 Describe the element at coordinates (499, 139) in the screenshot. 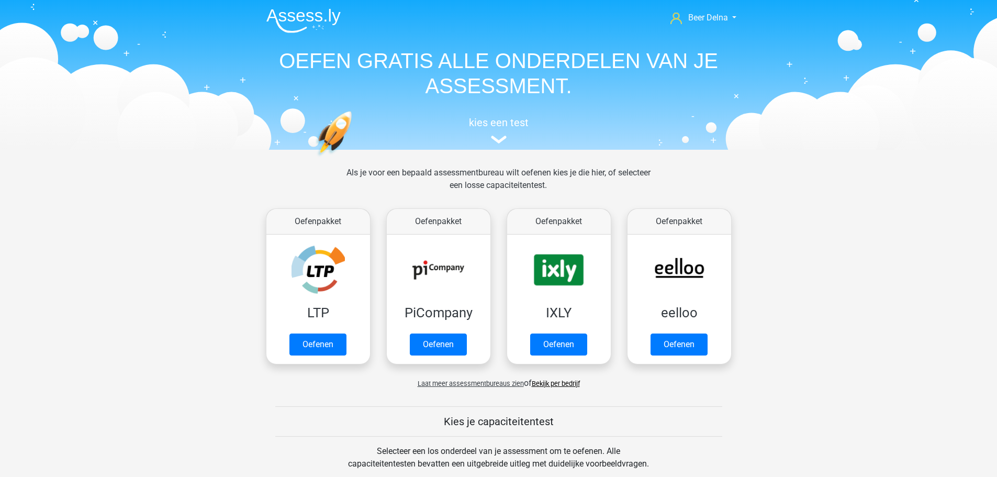

I see `img: assessment` at that location.